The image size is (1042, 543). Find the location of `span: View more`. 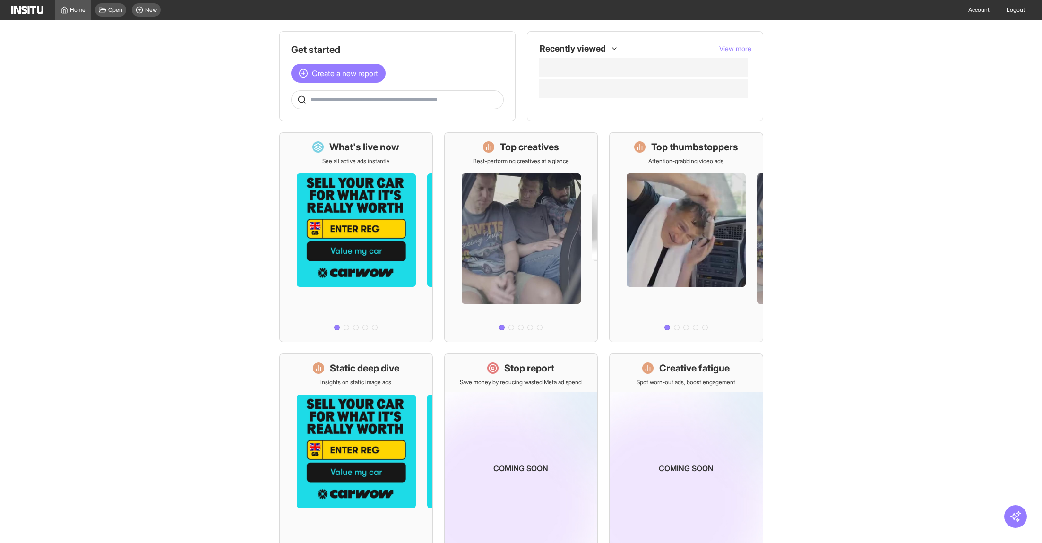

span: View more is located at coordinates (736, 48).